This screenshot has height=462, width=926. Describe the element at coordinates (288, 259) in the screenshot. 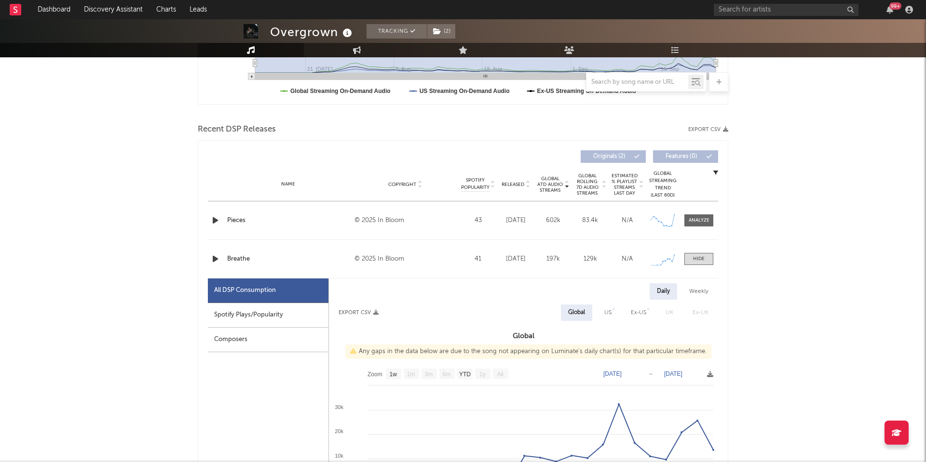

I see `div: Breathe` at that location.